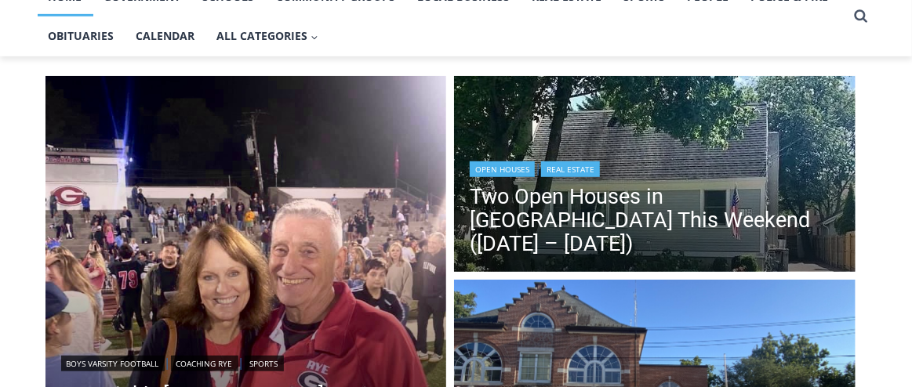 The height and width of the screenshot is (387, 912). What do you see at coordinates (570, 169) in the screenshot?
I see `a: Real Estate` at bounding box center [570, 169].